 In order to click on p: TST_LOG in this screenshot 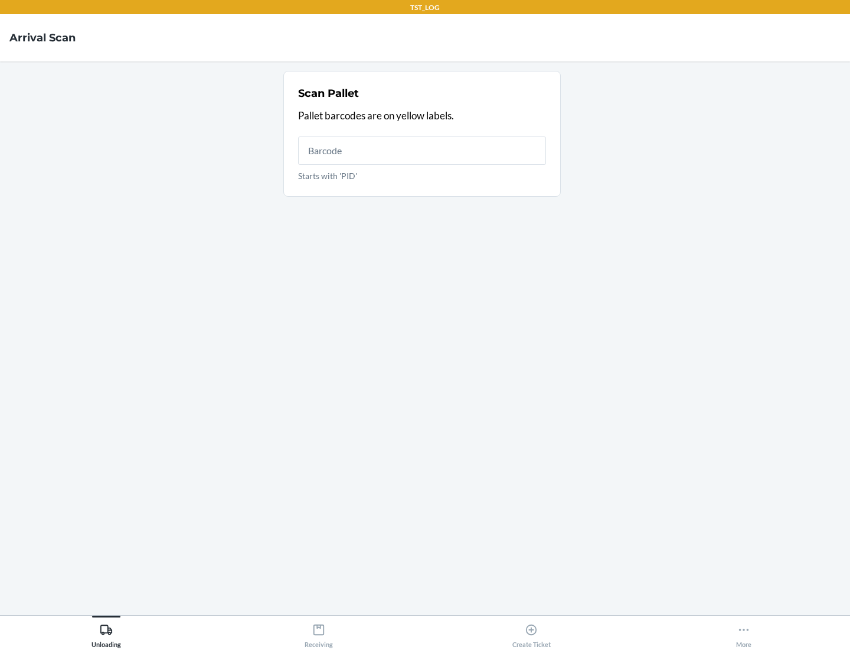, I will do `click(425, 8)`.